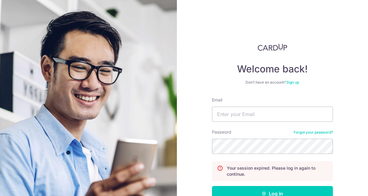  Describe the element at coordinates (273, 114) in the screenshot. I see `input: Enter your Email` at that location.